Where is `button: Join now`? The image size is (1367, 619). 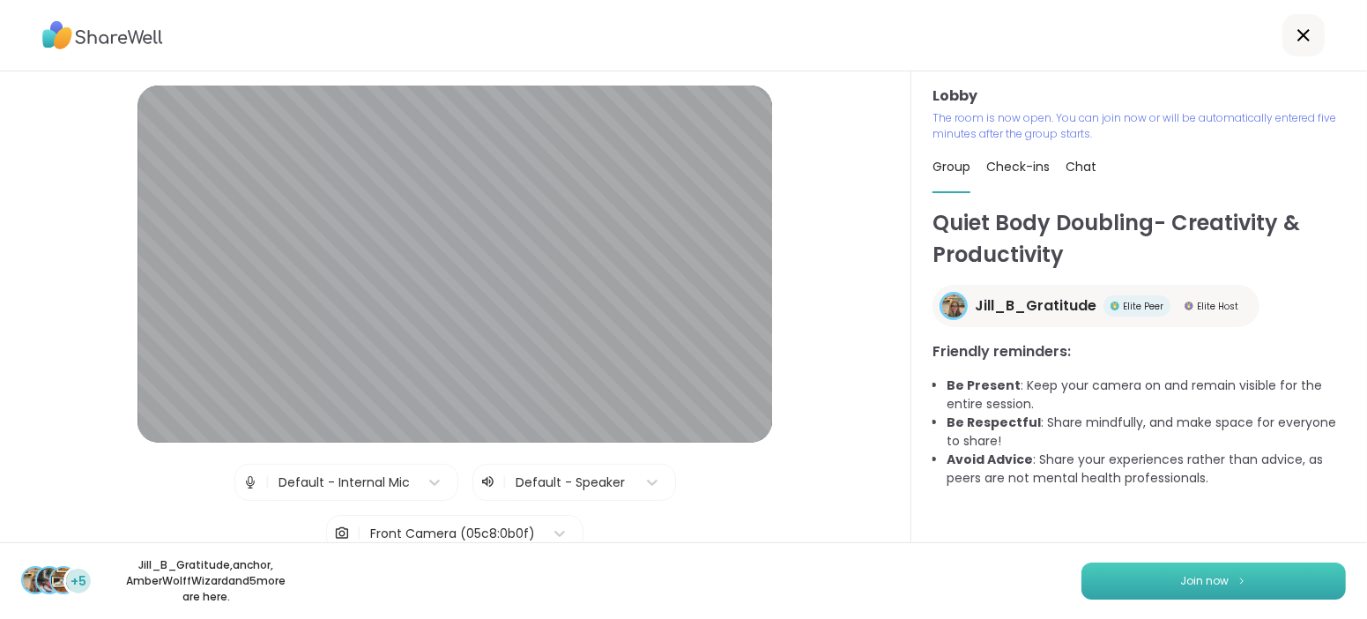
button: Join now is located at coordinates (1214, 581).